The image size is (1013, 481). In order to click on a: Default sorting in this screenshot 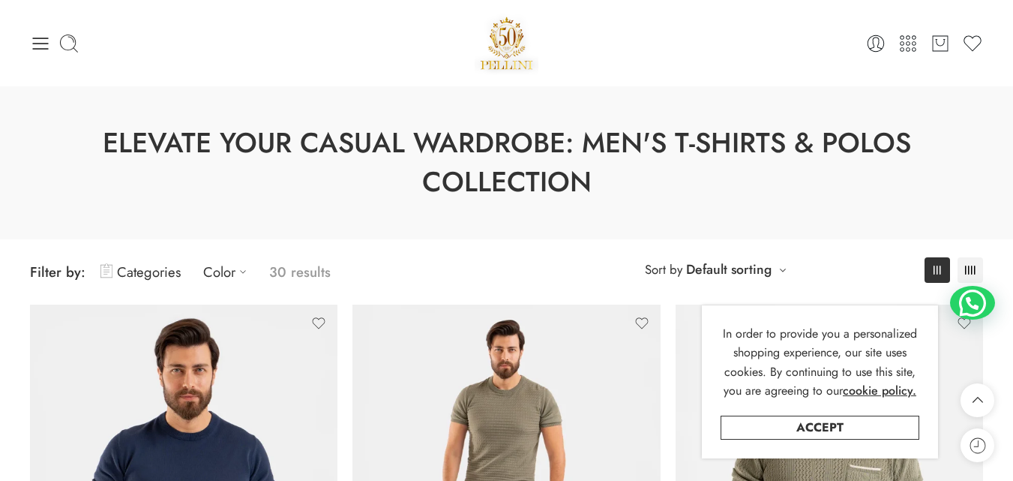, I will do `click(729, 269)`.